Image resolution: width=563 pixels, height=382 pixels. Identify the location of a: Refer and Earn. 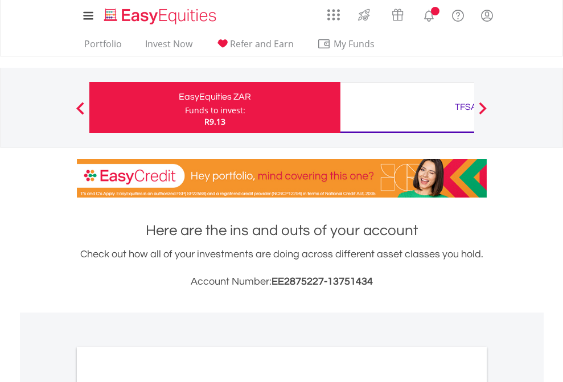
(255, 47).